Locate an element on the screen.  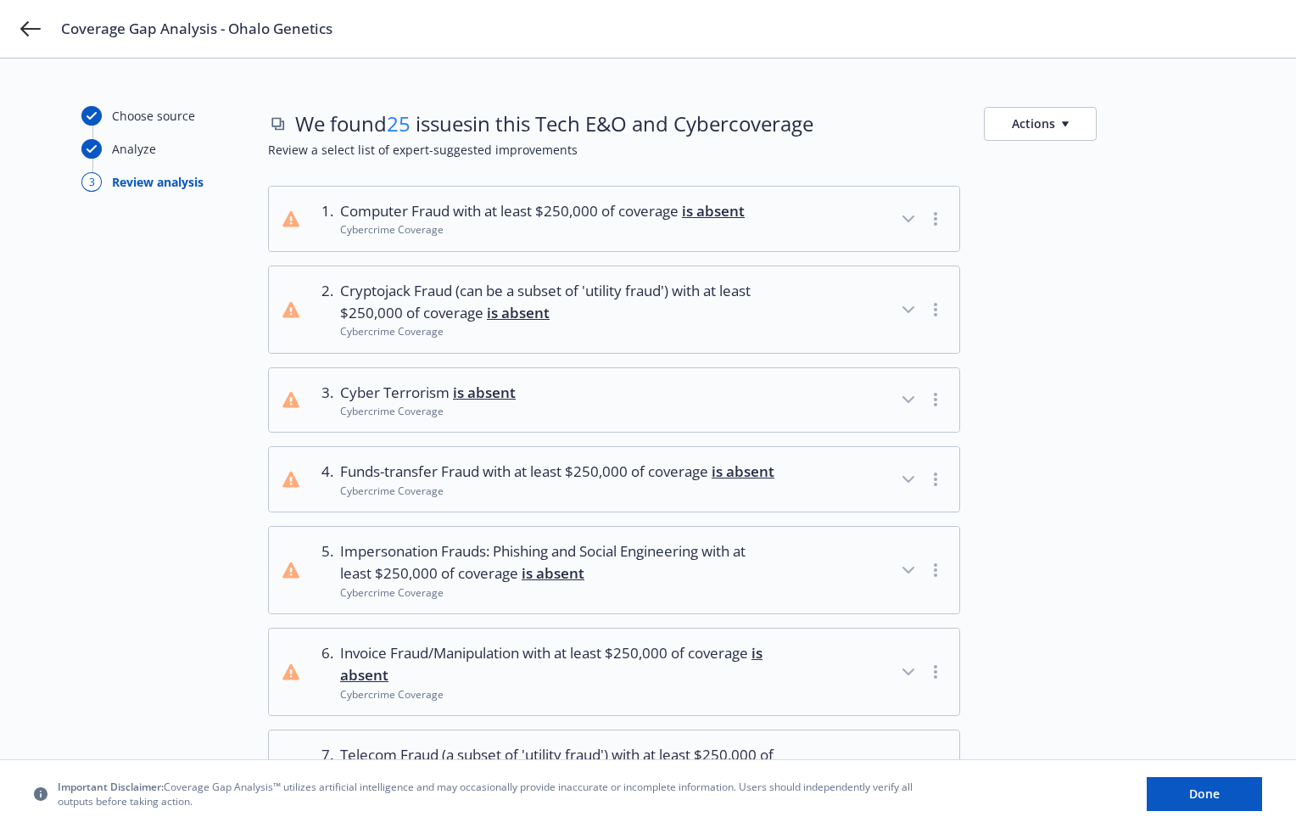
span: Coverage Gap Analysis - Ohalo Genetics is located at coordinates (197, 29).